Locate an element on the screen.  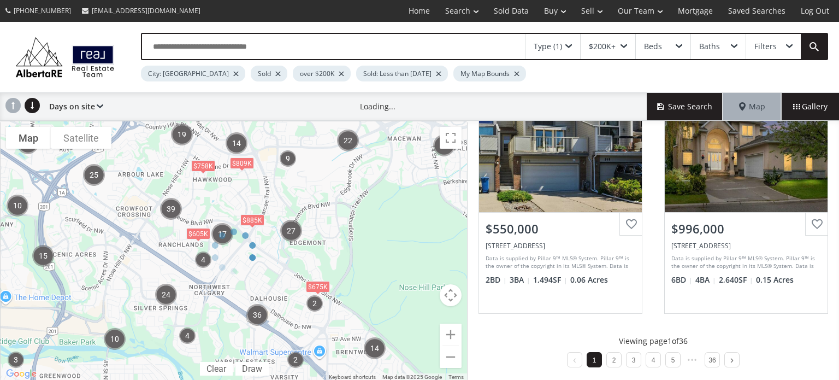
p: Viewing page 1 of 36 is located at coordinates (653, 341).